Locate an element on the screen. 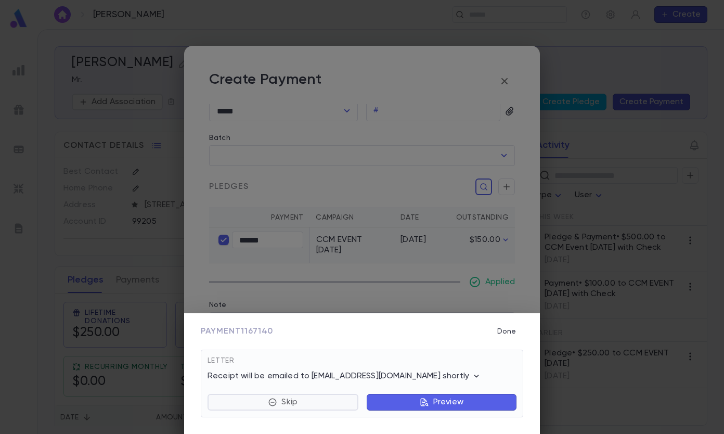  button: Done is located at coordinates (506, 331).